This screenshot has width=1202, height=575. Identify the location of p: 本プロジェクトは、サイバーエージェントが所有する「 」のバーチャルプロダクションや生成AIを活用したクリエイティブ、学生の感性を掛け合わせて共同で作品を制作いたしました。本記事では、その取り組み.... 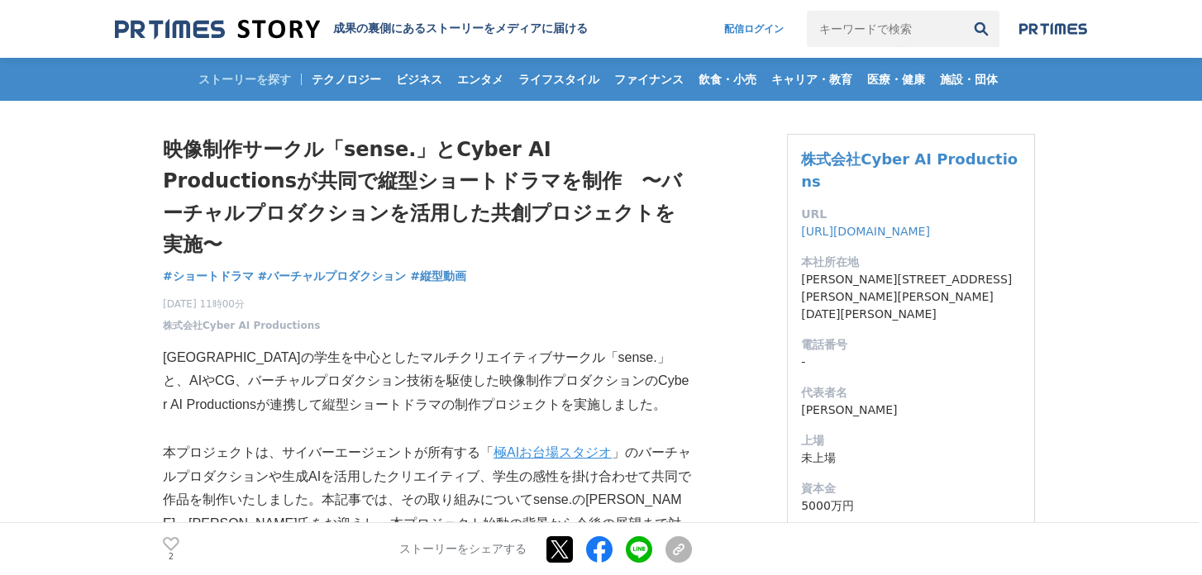
(427, 501).